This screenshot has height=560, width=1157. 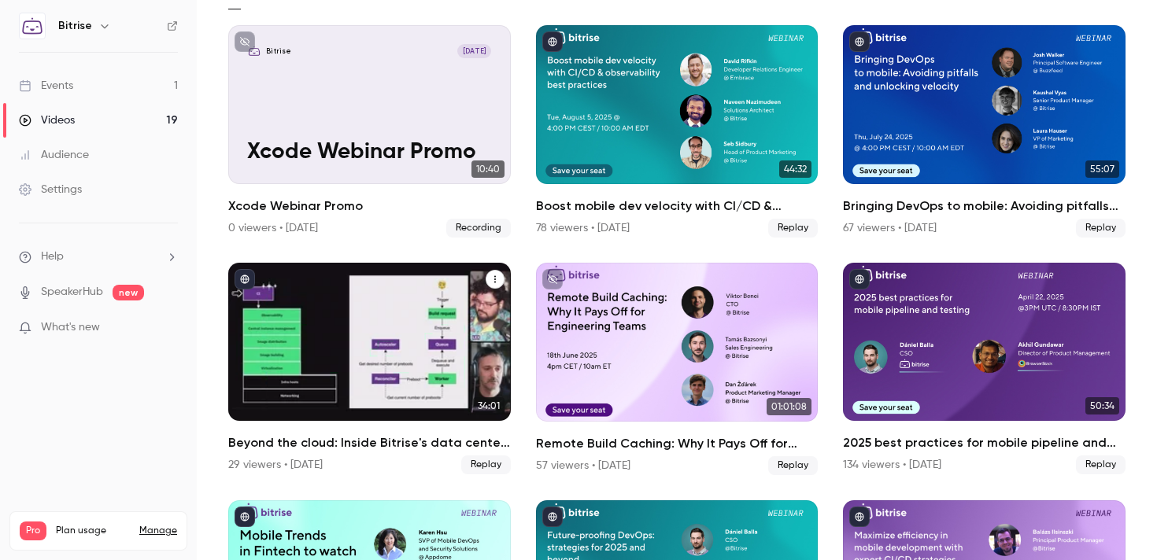 What do you see at coordinates (279, 51) in the screenshot?
I see `p: Bitrise` at bounding box center [279, 51].